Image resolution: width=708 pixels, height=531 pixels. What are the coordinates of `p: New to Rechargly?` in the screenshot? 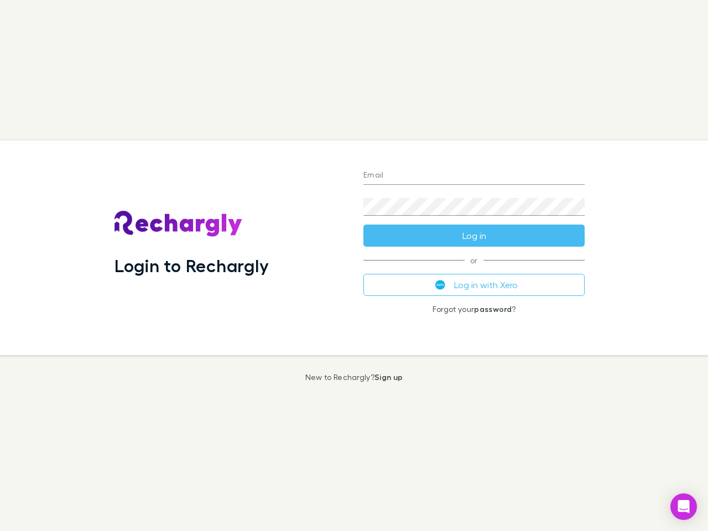 It's located at (354, 377).